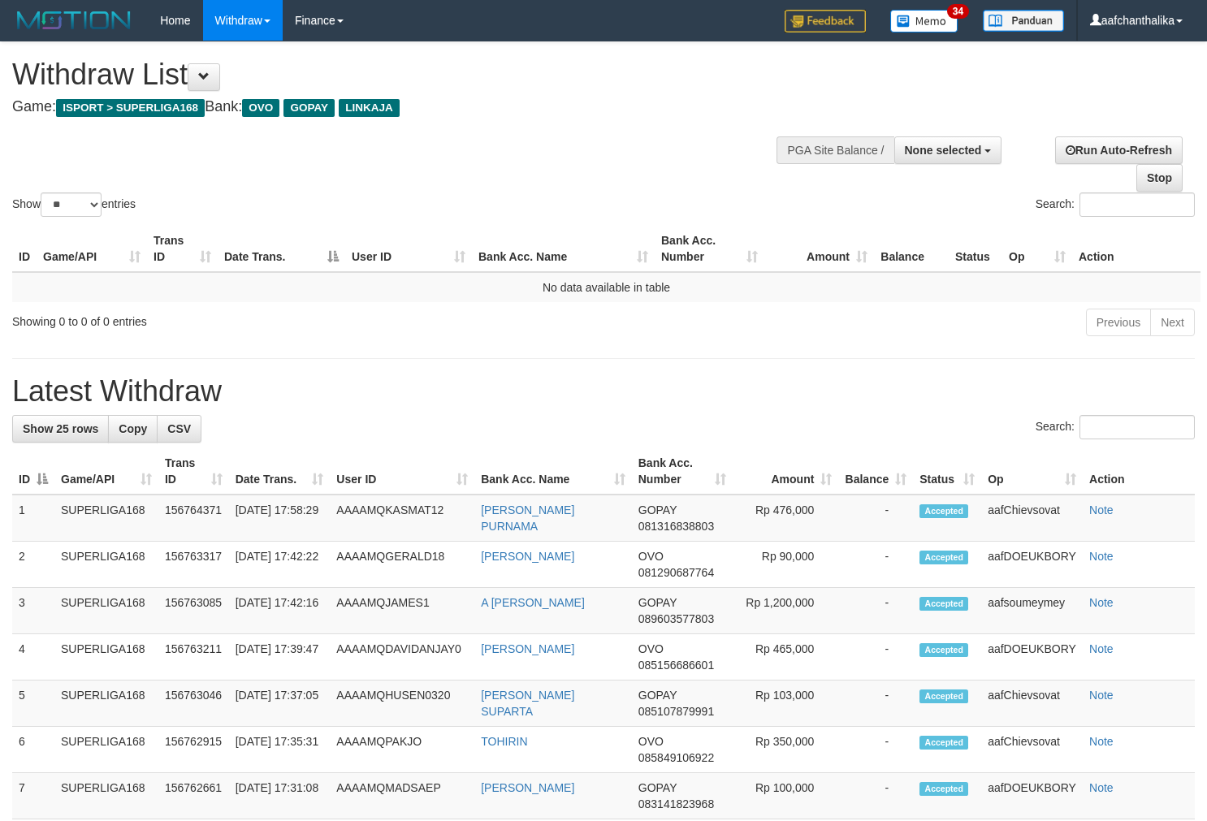  What do you see at coordinates (33, 750) in the screenshot?
I see `td: 6` at bounding box center [33, 750].